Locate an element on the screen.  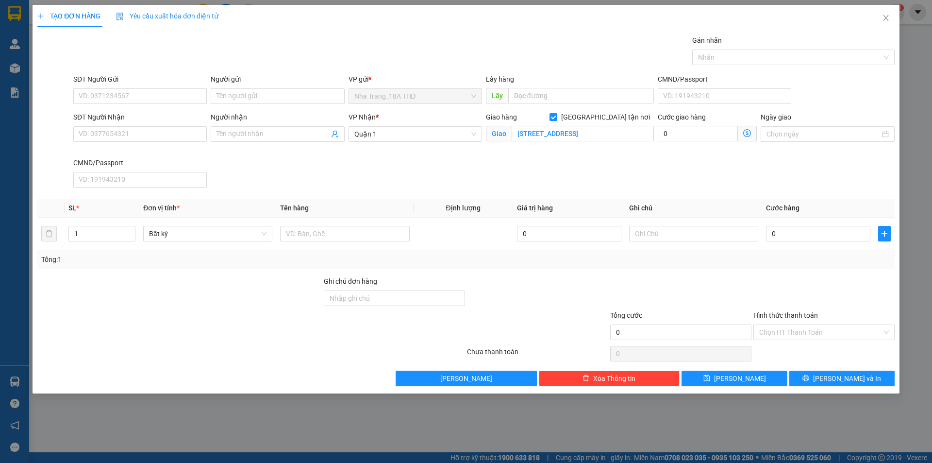
span: printer is located at coordinates (806, 378).